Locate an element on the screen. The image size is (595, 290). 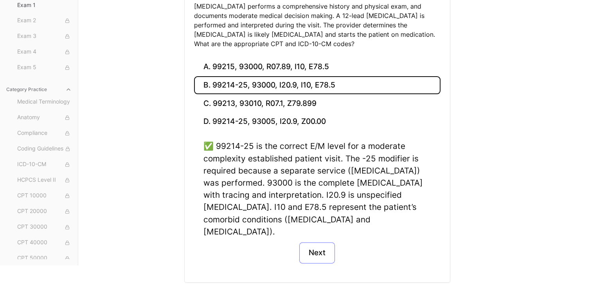
div: ✅ 99214-25 is the correct E/M level for a moderate complexity established patient visit. The -25 ... is located at coordinates (317, 189).